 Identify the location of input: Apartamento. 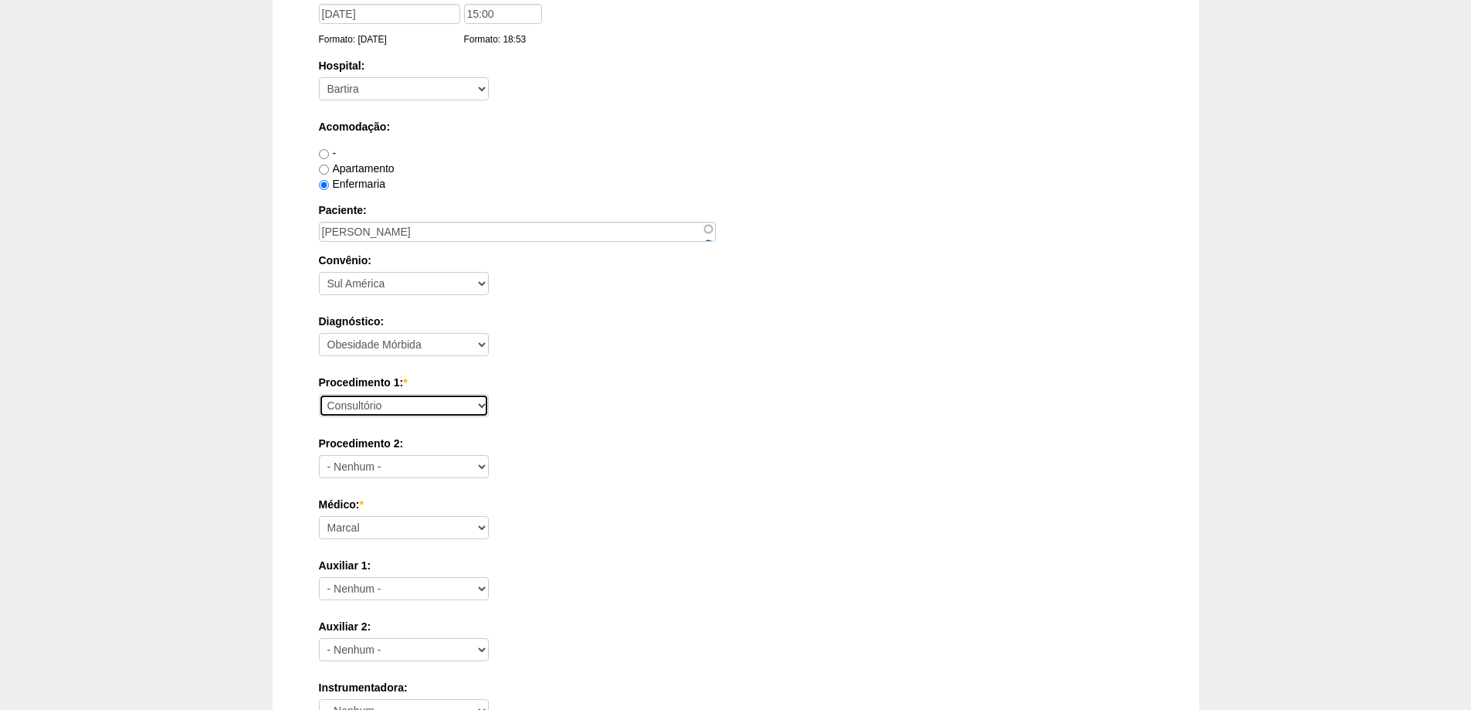
(324, 169).